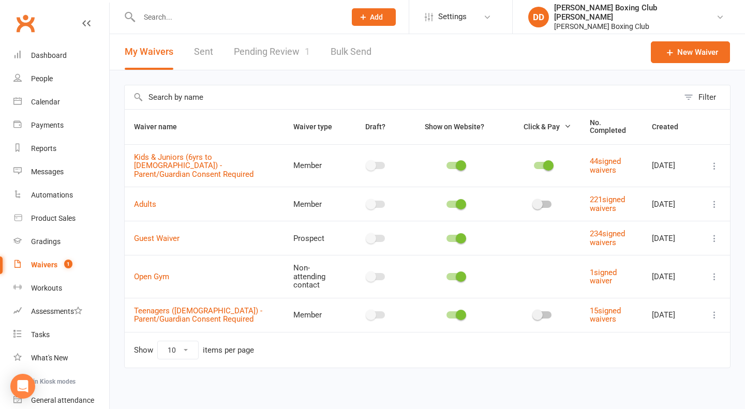 This screenshot has height=409, width=745. I want to click on div: People, so click(42, 79).